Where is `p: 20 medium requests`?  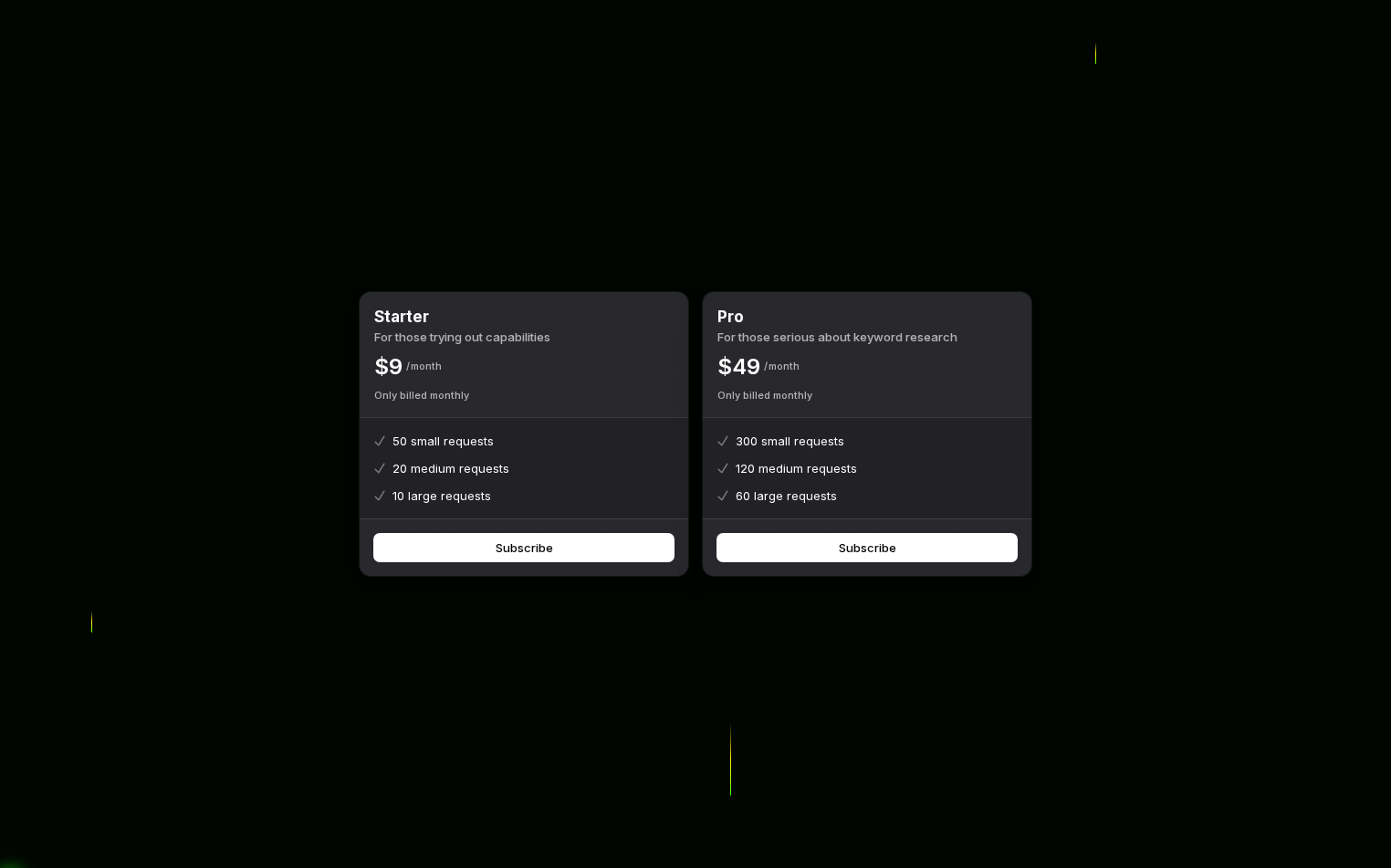 p: 20 medium requests is located at coordinates (451, 468).